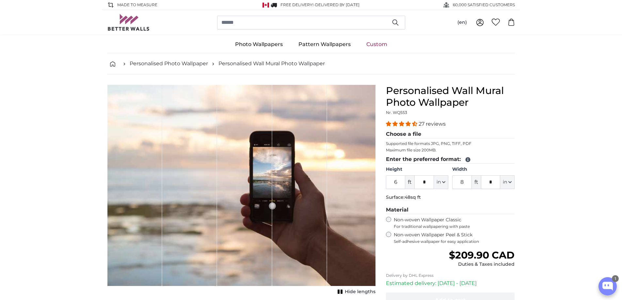 The width and height of the screenshot is (622, 300). What do you see at coordinates (360, 292) in the screenshot?
I see `span: Hide lengths` at bounding box center [360, 292].